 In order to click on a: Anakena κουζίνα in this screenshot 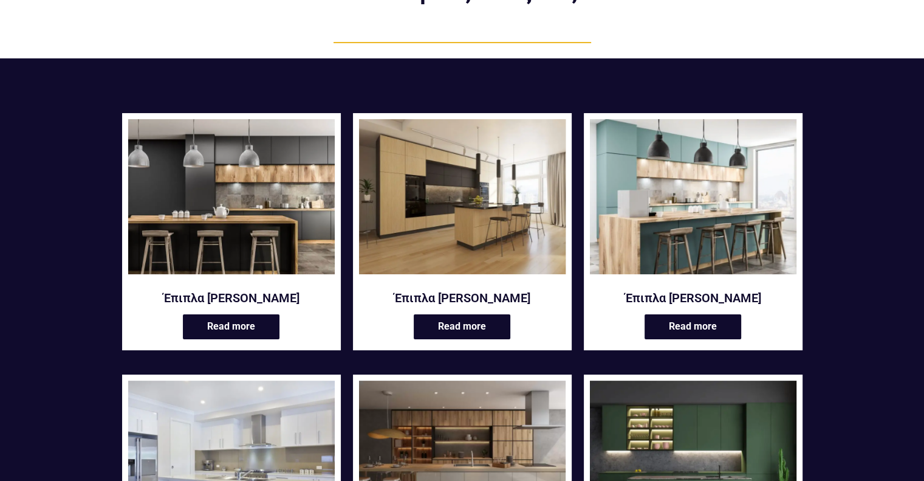, I will do `click(231, 200)`.